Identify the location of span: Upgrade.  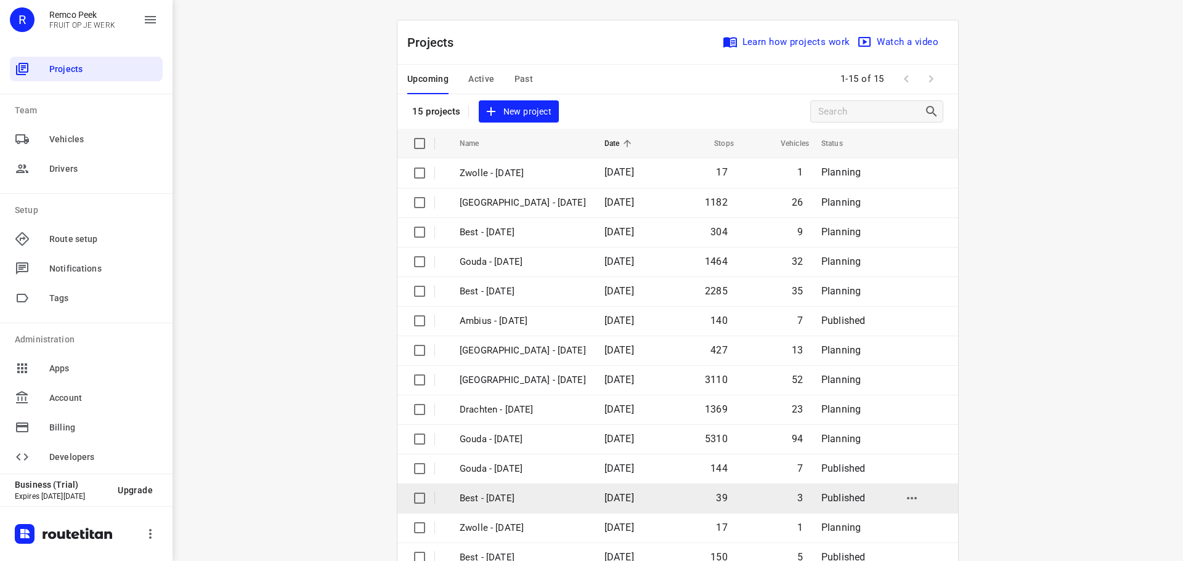
(135, 491).